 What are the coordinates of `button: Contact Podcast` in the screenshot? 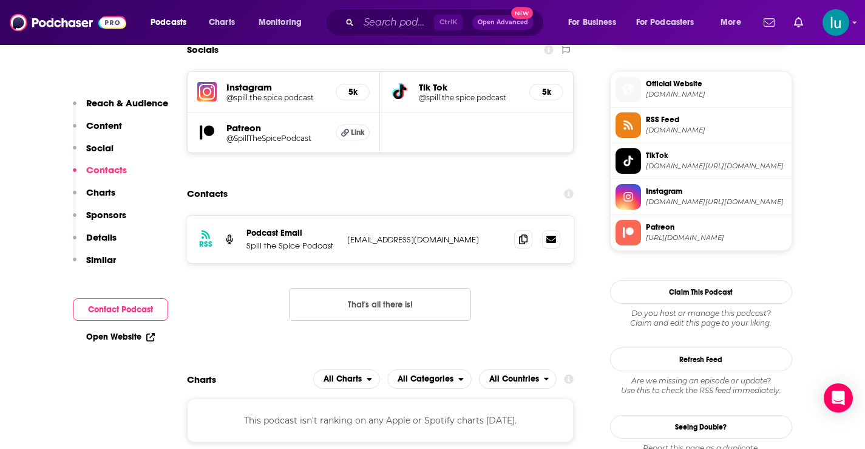 It's located at (120, 309).